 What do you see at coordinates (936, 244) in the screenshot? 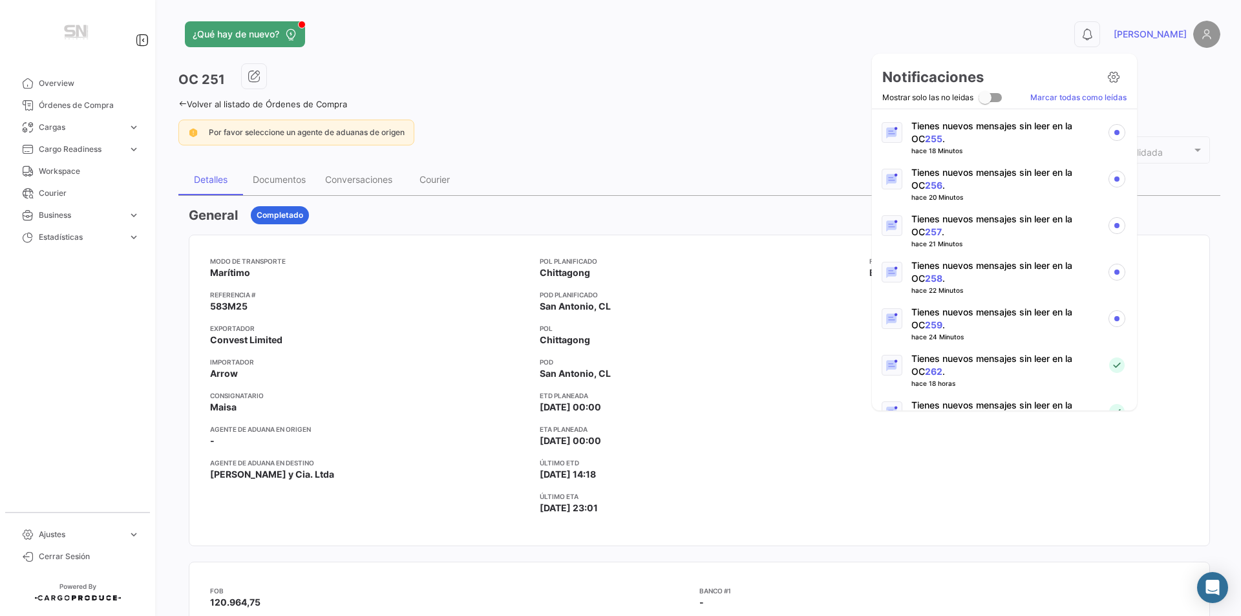
I see `div: hace 21 Minutos` at bounding box center [936, 244].